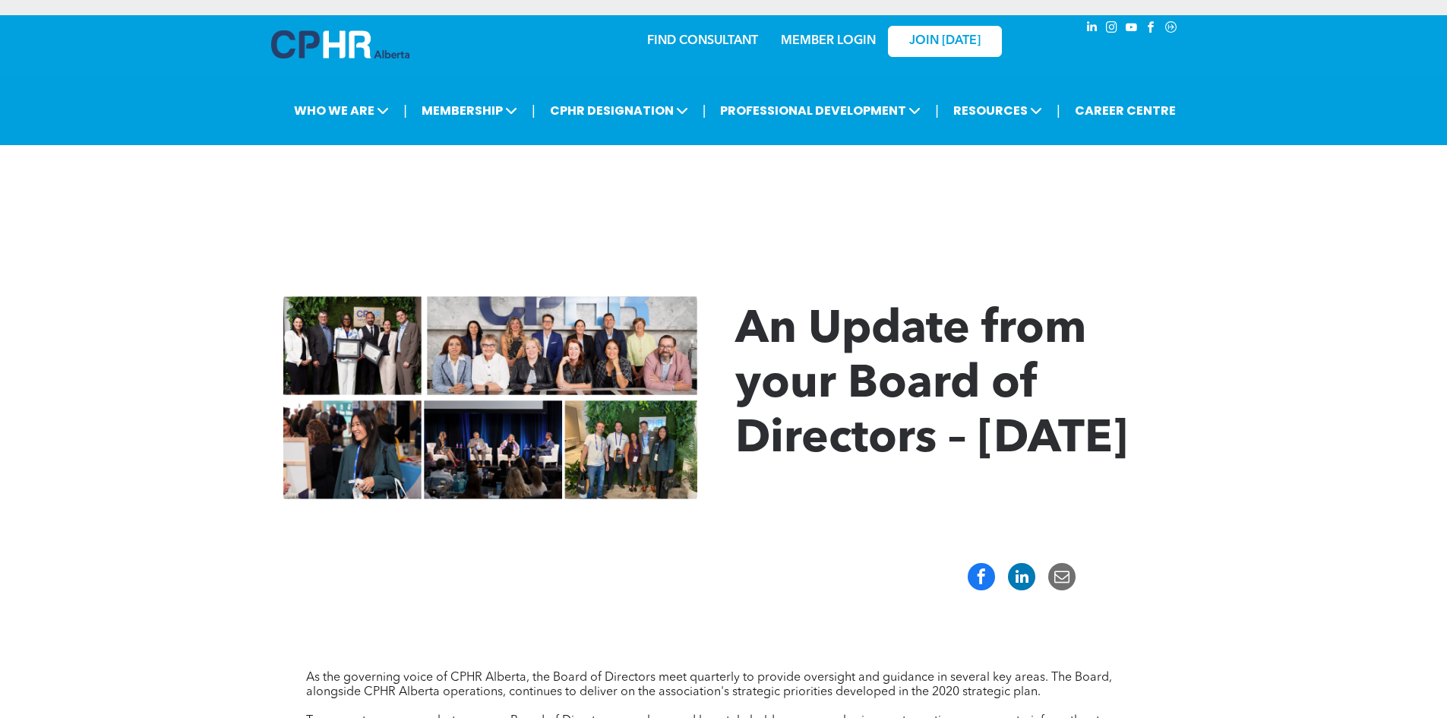 This screenshot has height=718, width=1447. I want to click on a: instagram, so click(1112, 29).